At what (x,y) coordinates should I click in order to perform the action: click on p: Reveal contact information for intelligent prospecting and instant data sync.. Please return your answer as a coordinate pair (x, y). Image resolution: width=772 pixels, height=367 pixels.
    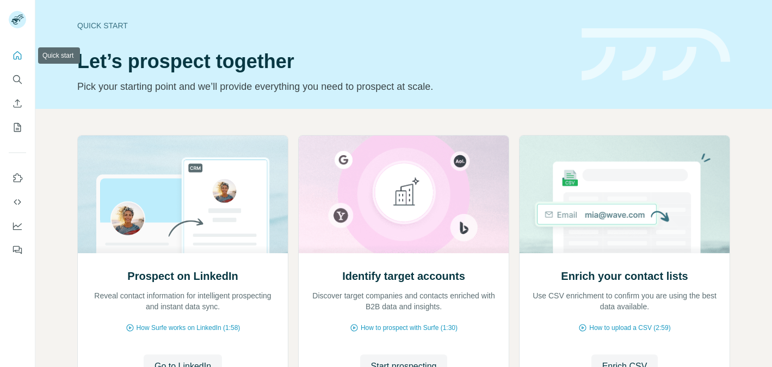
    Looking at the image, I should click on (183, 301).